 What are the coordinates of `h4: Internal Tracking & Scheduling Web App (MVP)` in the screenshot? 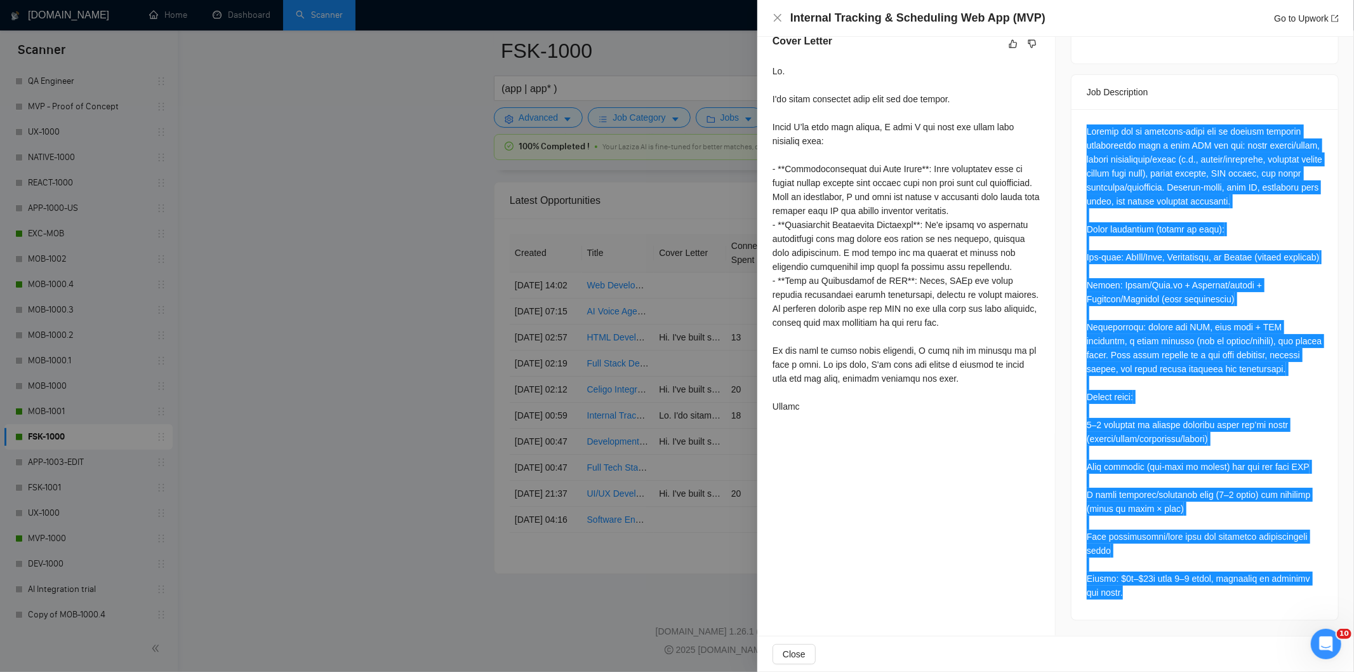 It's located at (918, 18).